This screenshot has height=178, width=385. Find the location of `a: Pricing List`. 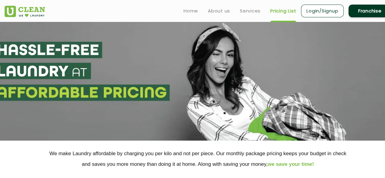

a: Pricing List is located at coordinates (283, 11).